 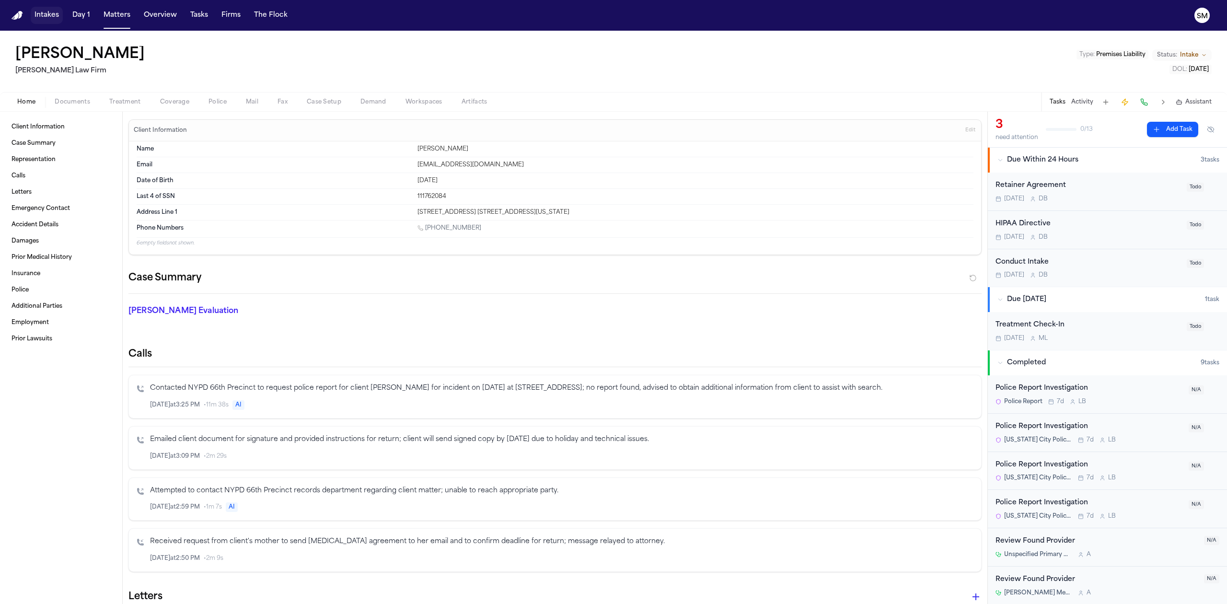 What do you see at coordinates (1107, 547) in the screenshot?
I see `div: Open task: Review Found Provider` at bounding box center [1107, 547].